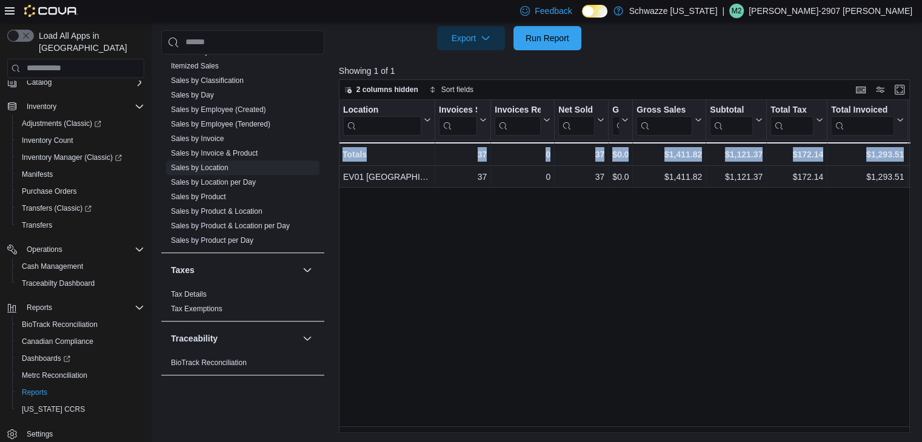 The height and width of the screenshot is (442, 922). Describe the element at coordinates (37, 225) in the screenshot. I see `a: Transfers` at that location.